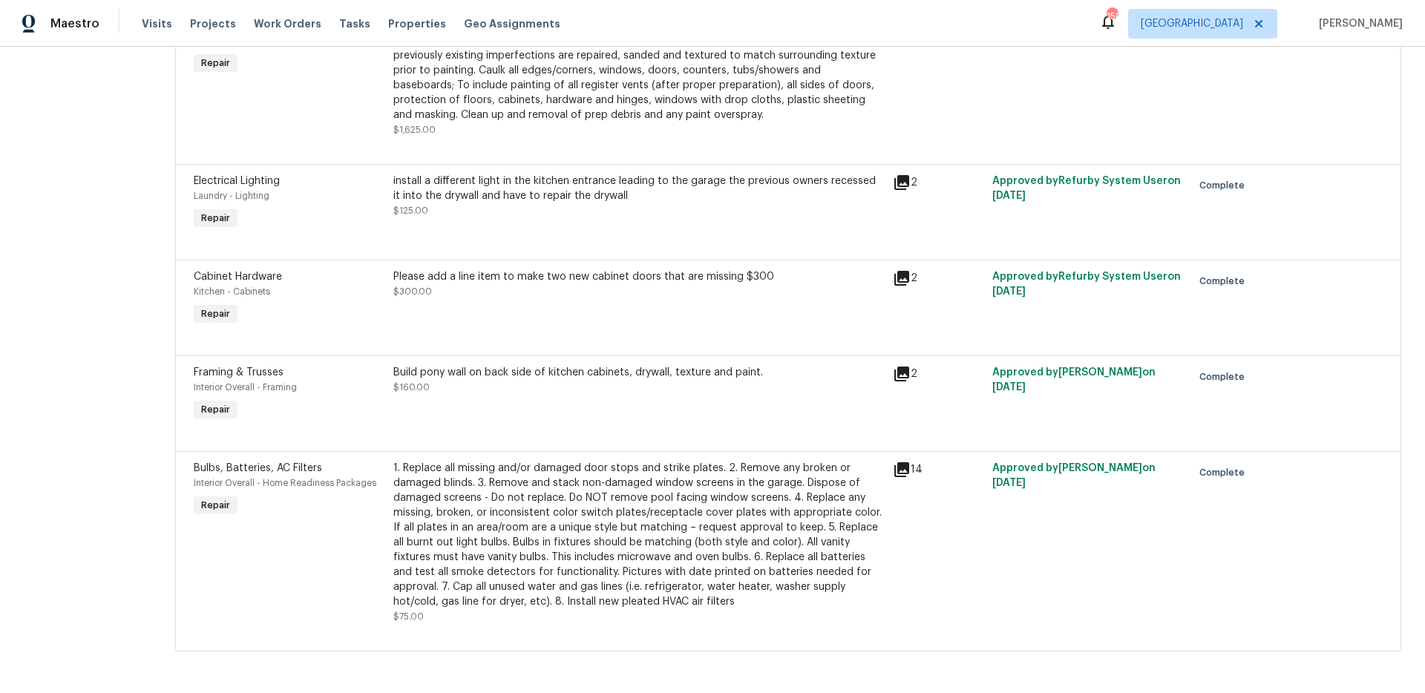 The width and height of the screenshot is (1425, 693). I want to click on span: Bulbs, Batteries, AC Filters, so click(258, 468).